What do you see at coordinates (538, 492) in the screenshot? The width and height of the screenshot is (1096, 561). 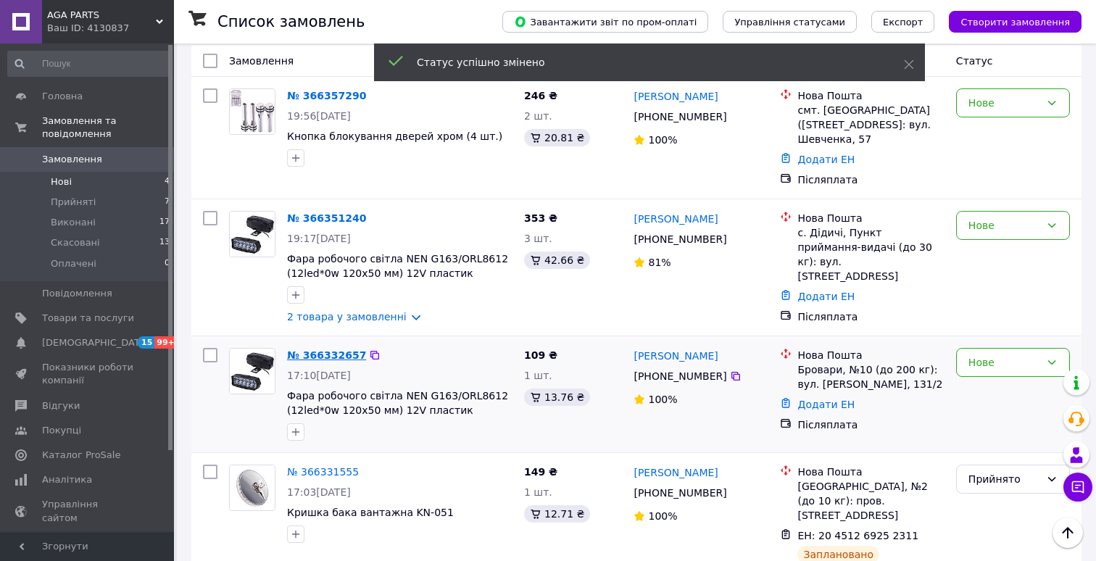 I see `span: 1 шт.` at bounding box center [538, 492].